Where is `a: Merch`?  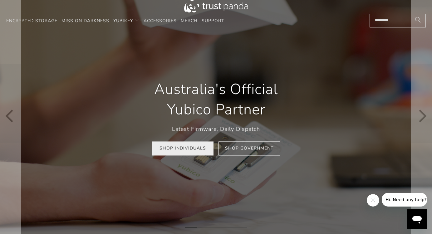
a: Merch is located at coordinates (189, 21).